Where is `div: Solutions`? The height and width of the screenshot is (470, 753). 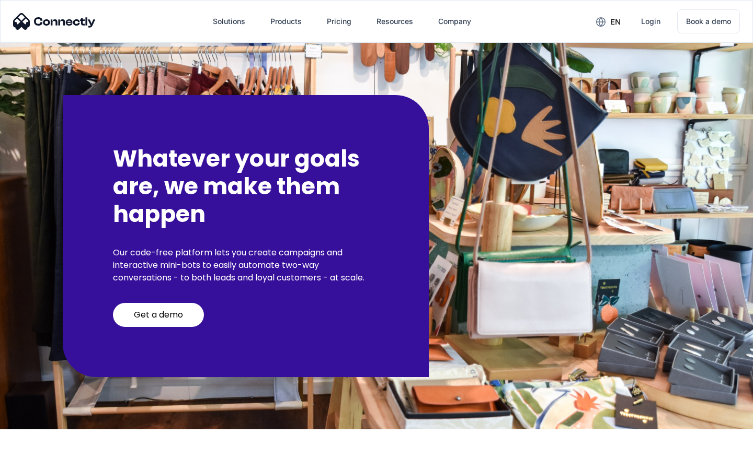 div: Solutions is located at coordinates (229, 21).